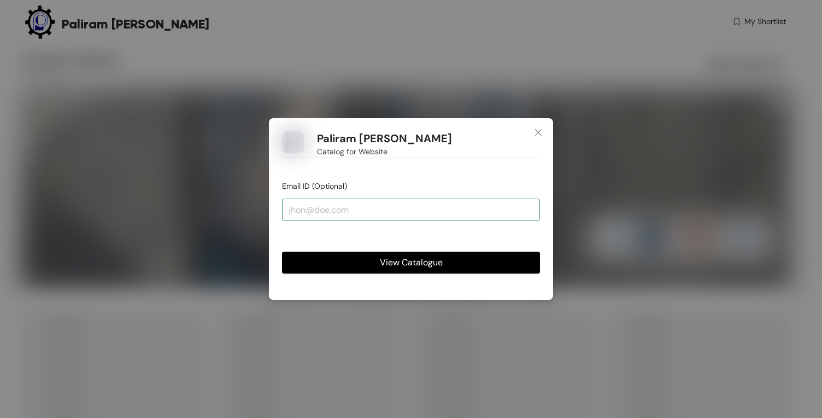  What do you see at coordinates (314, 186) in the screenshot?
I see `span: Email ID (Optional)` at bounding box center [314, 186].